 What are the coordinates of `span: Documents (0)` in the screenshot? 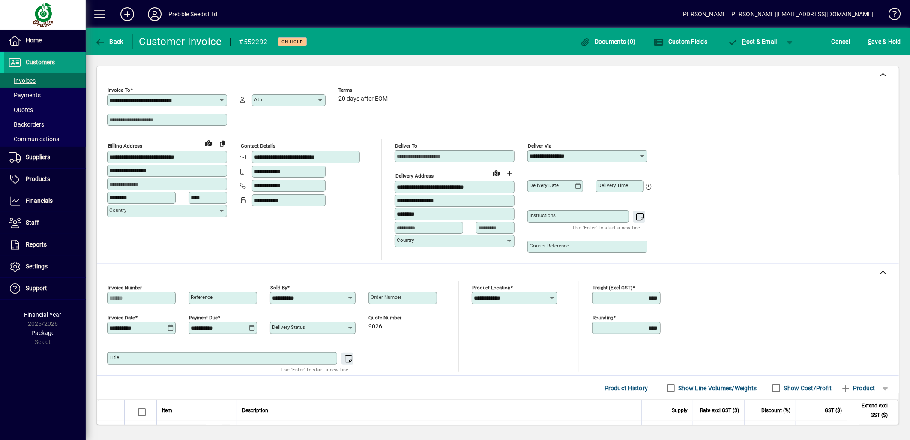 It's located at (608, 42).